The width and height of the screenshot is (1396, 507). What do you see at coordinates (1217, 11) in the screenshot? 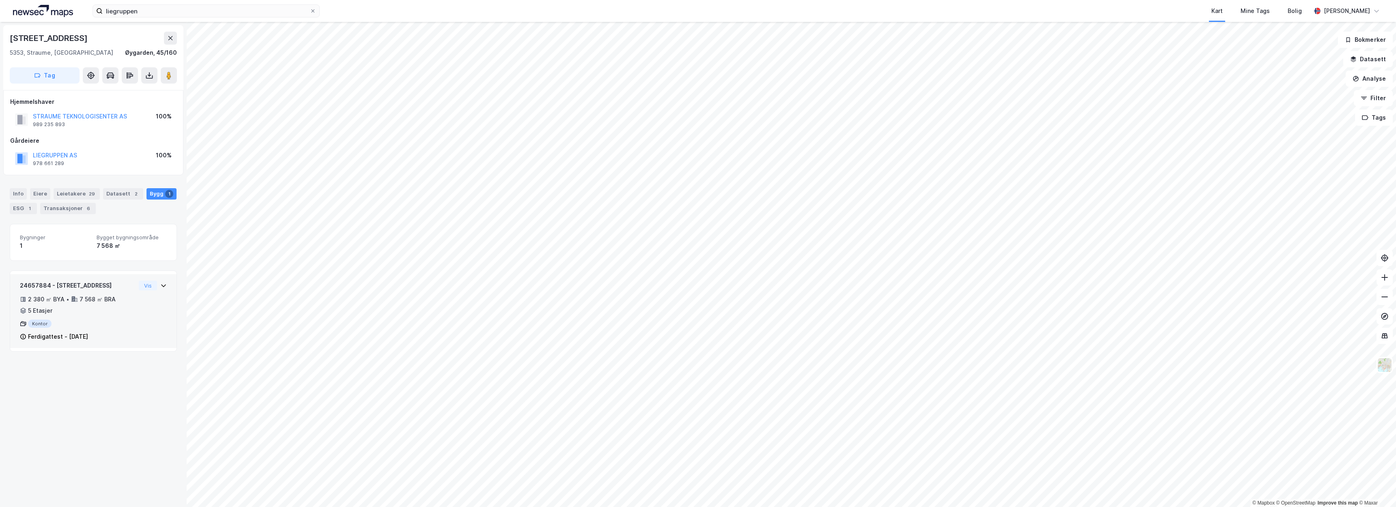
I see `div: Kart` at bounding box center [1217, 11].